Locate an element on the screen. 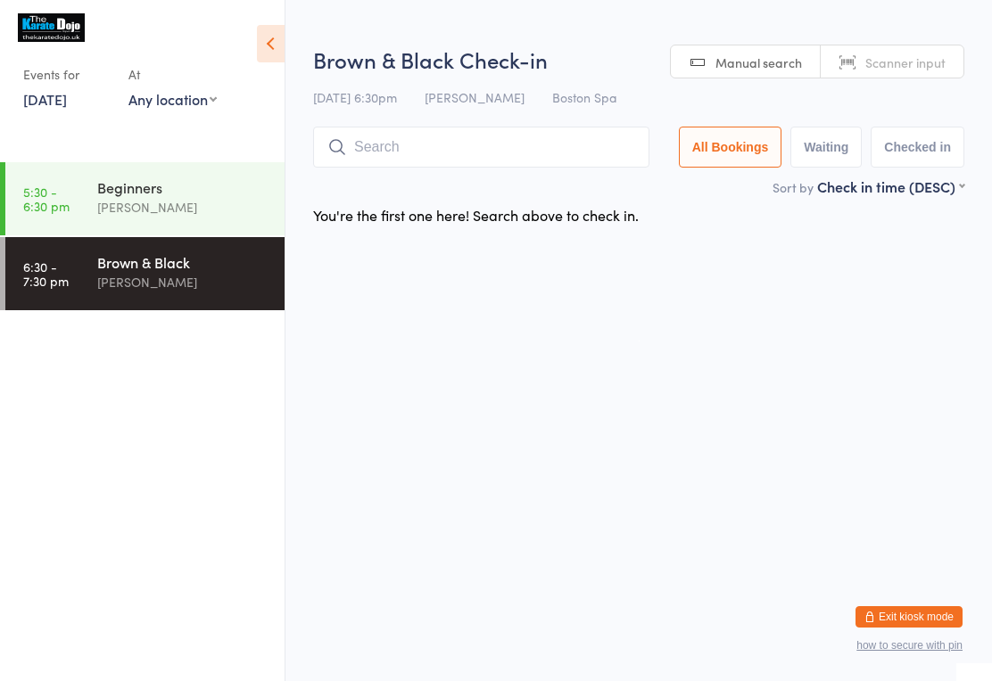 Image resolution: width=992 pixels, height=681 pixels. img: The karate dojo is located at coordinates (51, 28).